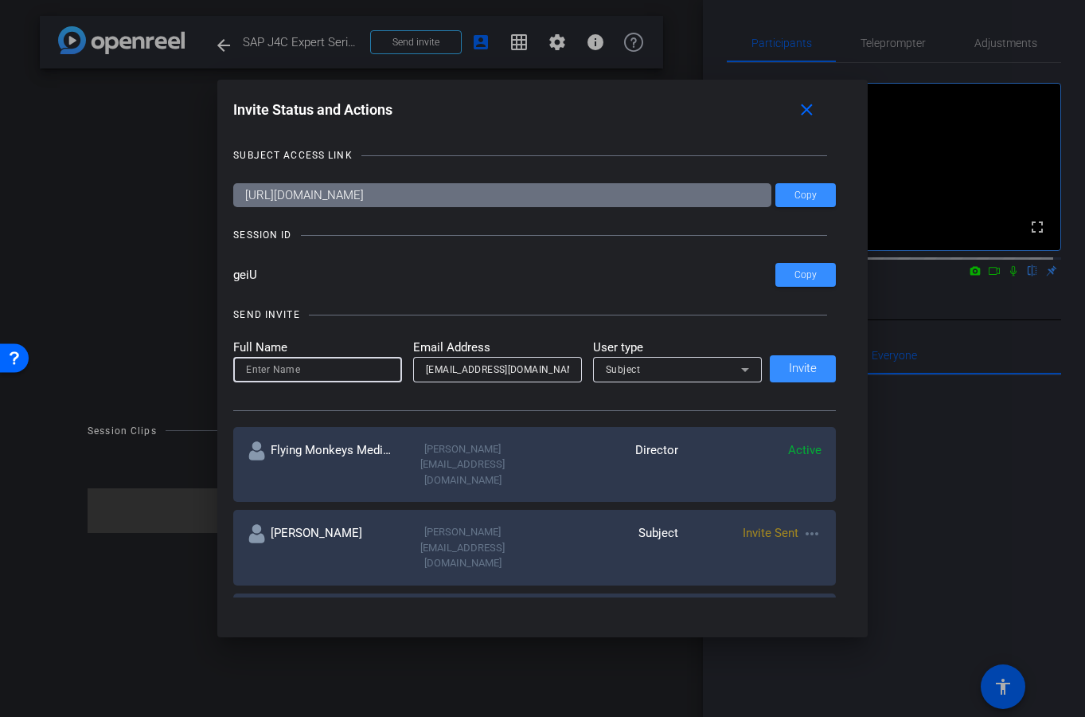 The height and width of the screenshot is (717, 1085). What do you see at coordinates (262, 235) in the screenshot?
I see `div: SESSION ID` at bounding box center [262, 235].